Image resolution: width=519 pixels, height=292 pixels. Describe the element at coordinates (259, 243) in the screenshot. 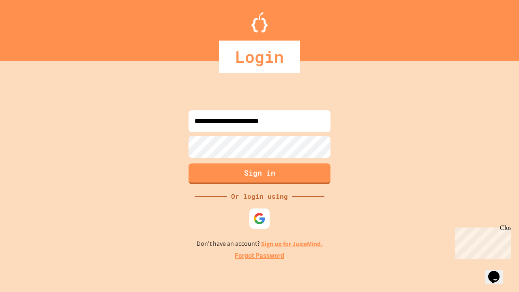

I see `p: Don't have an account?` at that location.